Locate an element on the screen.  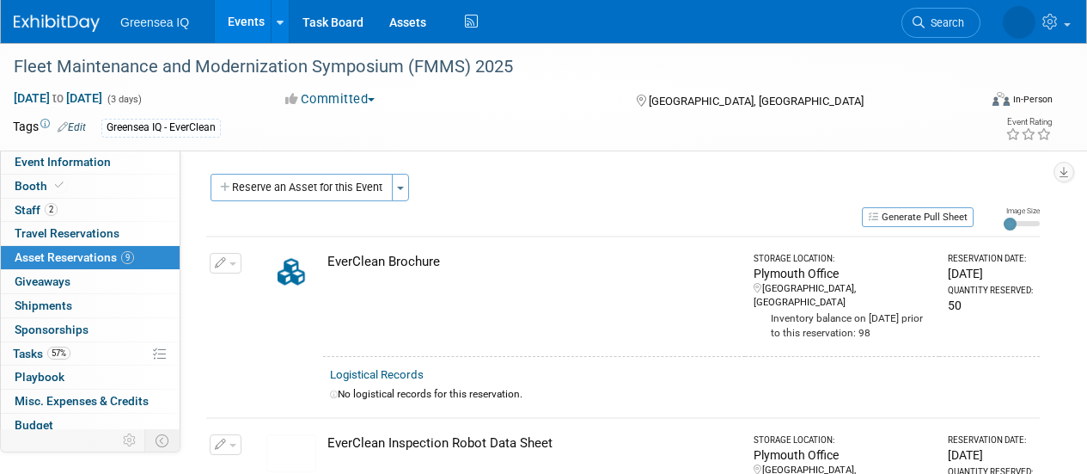
a: Staff2 is located at coordinates (90, 210).